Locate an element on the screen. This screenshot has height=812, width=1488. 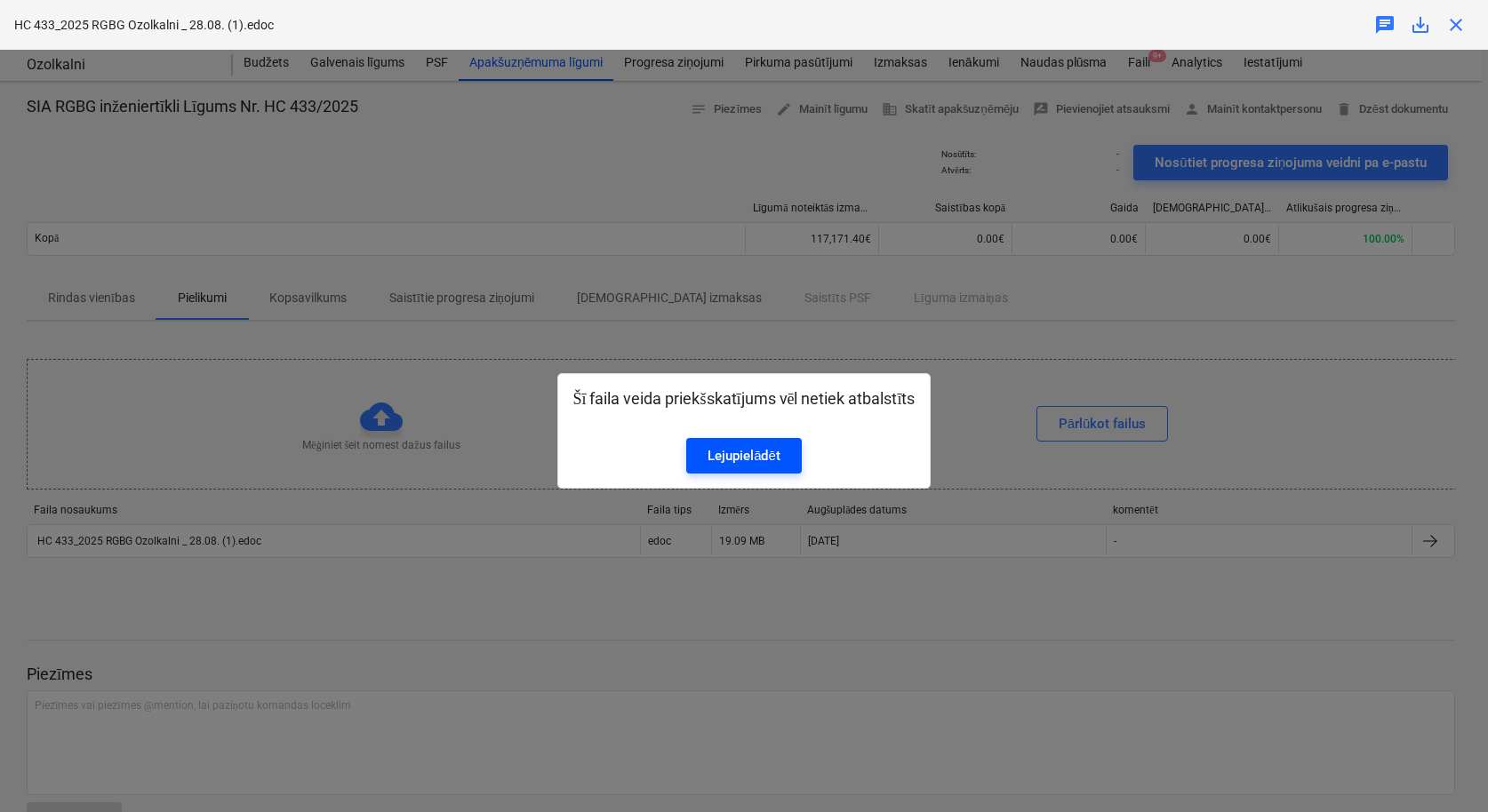
p: Šī faila veida priekšskatījums vēl netiek atbalstīts is located at coordinates (743, 399).